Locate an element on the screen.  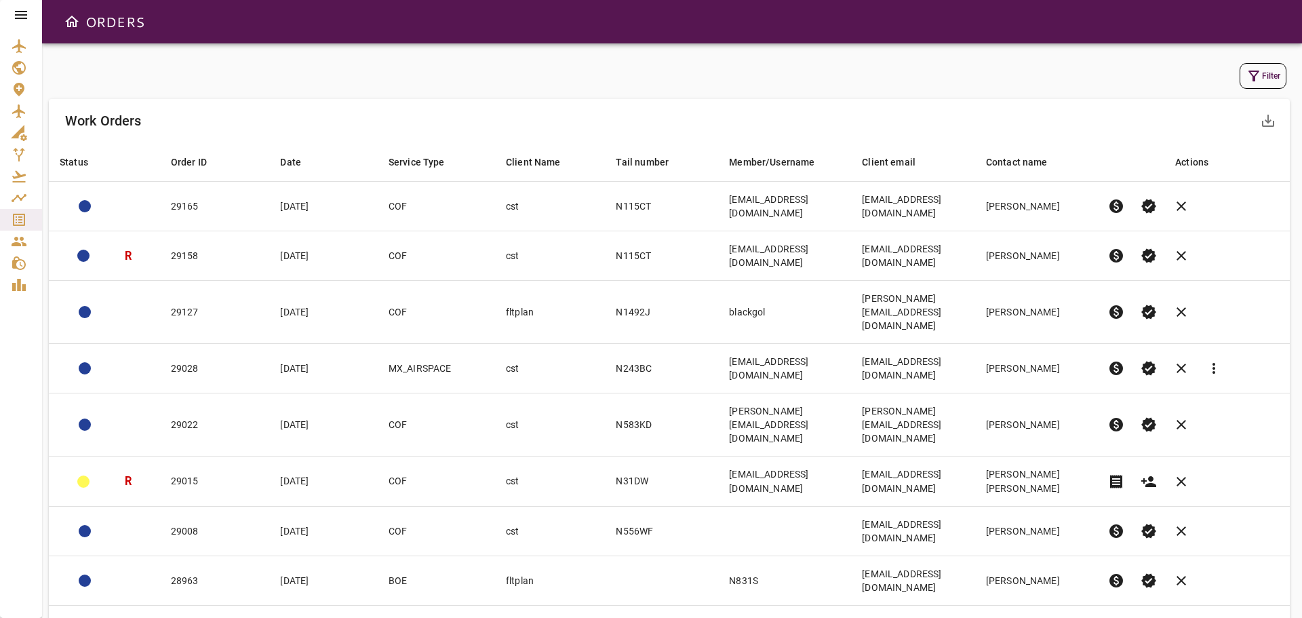
td: N115CT is located at coordinates (661, 256).